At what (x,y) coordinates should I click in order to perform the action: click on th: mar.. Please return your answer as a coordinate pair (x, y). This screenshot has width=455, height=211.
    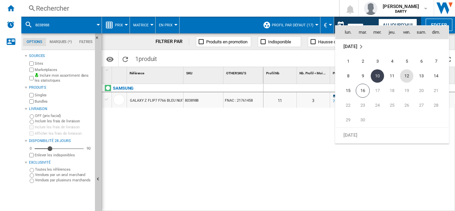
    Looking at the image, I should click on (362, 32).